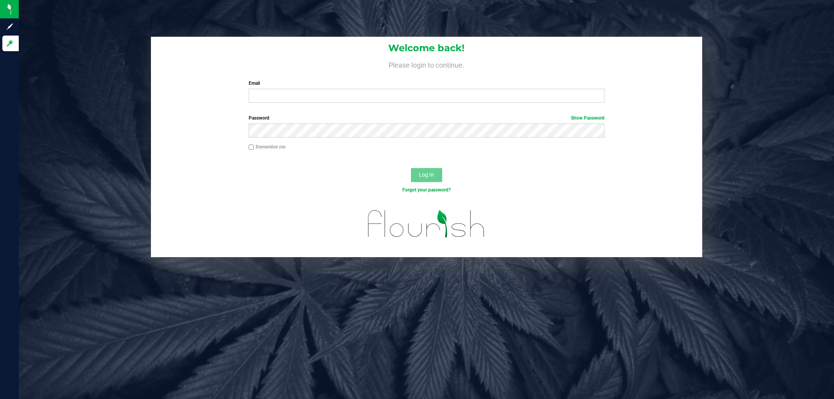  Describe the element at coordinates (427, 64) in the screenshot. I see `h4: Please login to continue.` at that location.